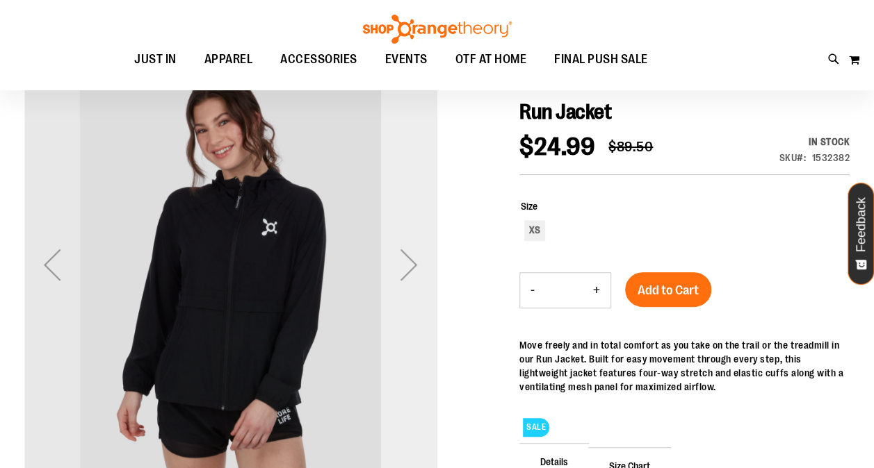 The width and height of the screenshot is (874, 468). Describe the element at coordinates (529, 206) in the screenshot. I see `span: Size` at that location.